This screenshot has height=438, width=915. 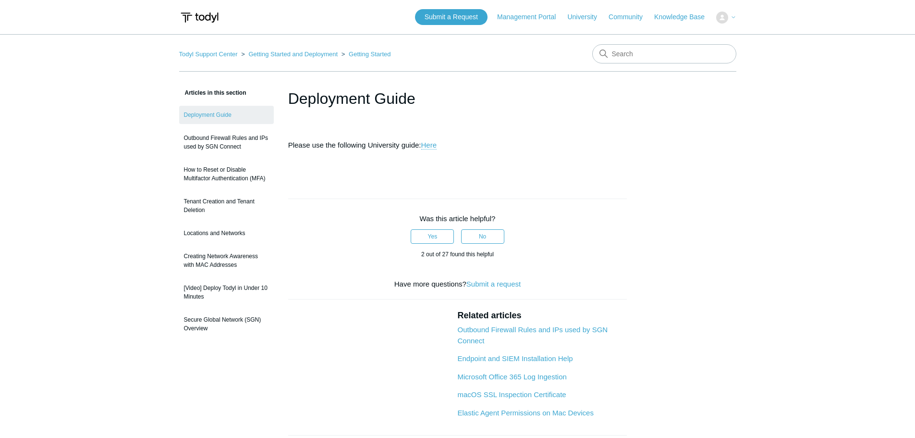 What do you see at coordinates (451, 17) in the screenshot?
I see `a: Submit a Request` at bounding box center [451, 17].